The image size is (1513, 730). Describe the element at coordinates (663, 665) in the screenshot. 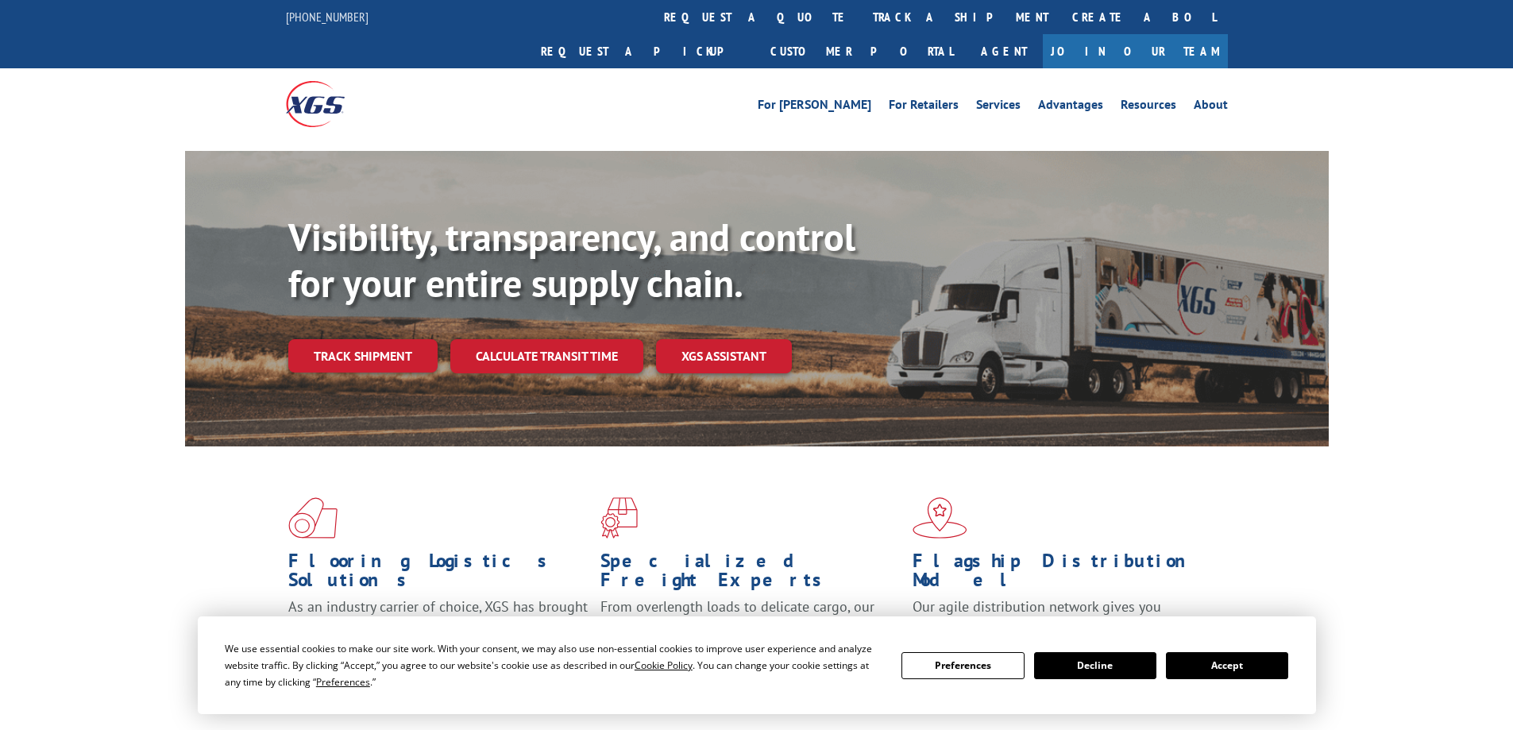

I see `span: Cookie Policy` at that location.